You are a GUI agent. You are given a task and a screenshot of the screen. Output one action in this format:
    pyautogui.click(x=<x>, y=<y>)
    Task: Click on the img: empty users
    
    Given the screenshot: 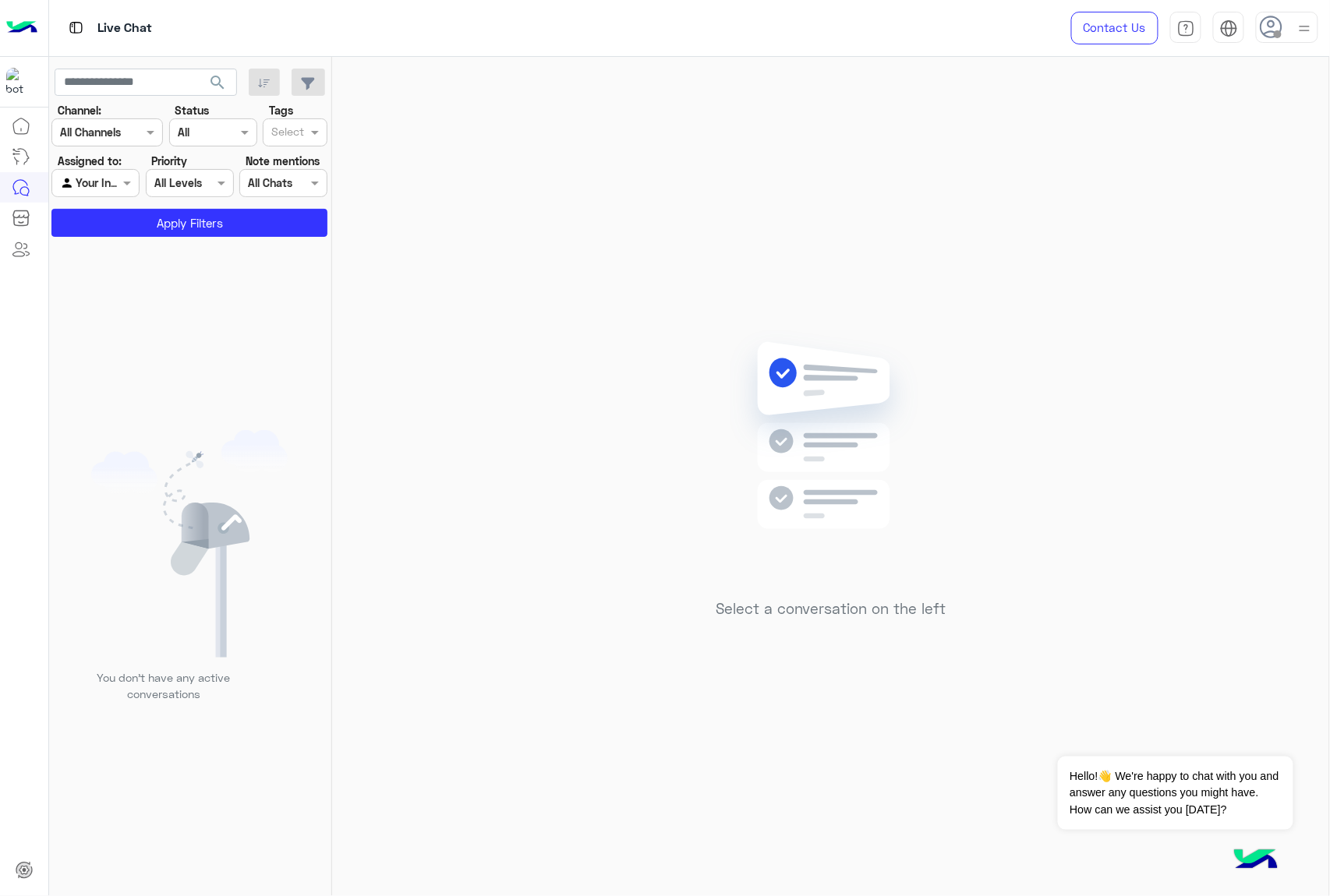 What is the action you would take?
    pyautogui.click(x=190, y=544)
    